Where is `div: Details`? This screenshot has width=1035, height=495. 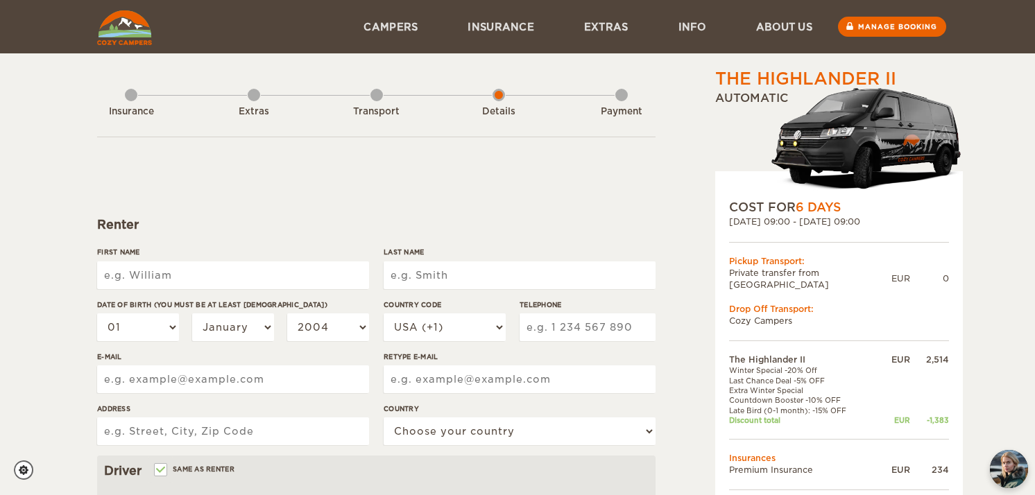 div: Details is located at coordinates (499, 112).